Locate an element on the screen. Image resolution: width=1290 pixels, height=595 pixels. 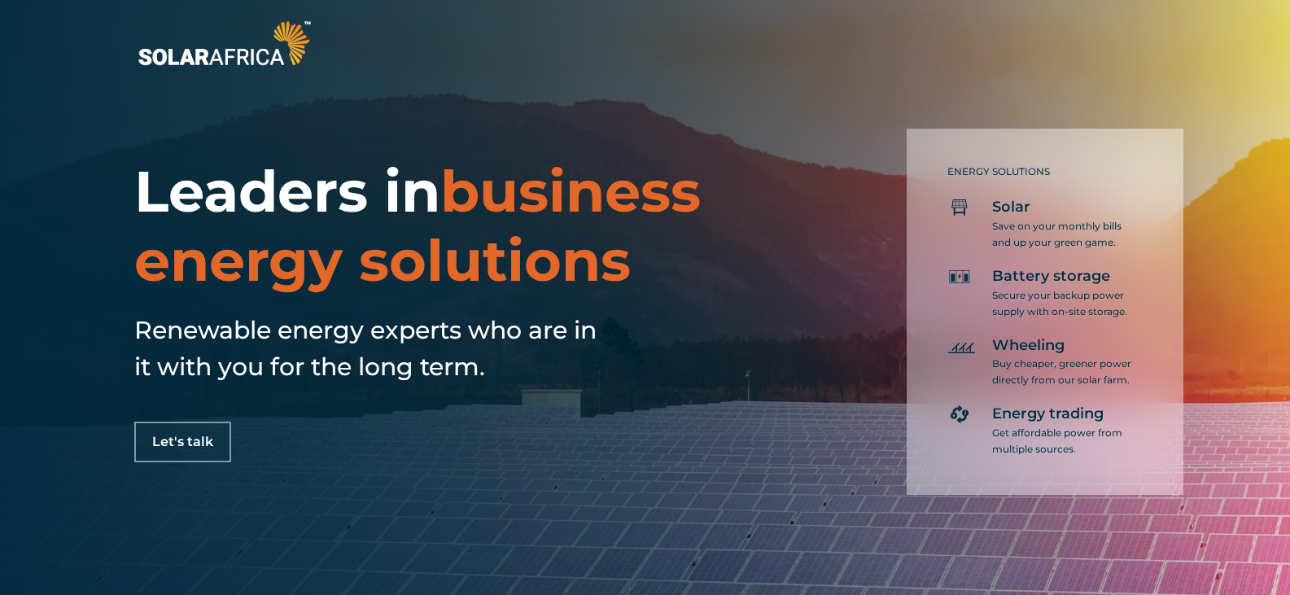
p: Save on your monthly bills and up your green game. is located at coordinates (1063, 234).